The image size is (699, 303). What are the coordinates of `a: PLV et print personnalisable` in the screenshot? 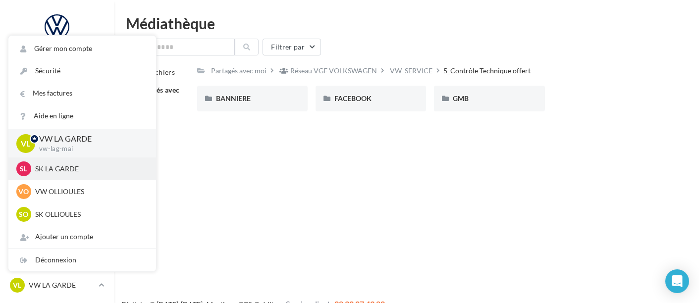 It's located at (57, 262).